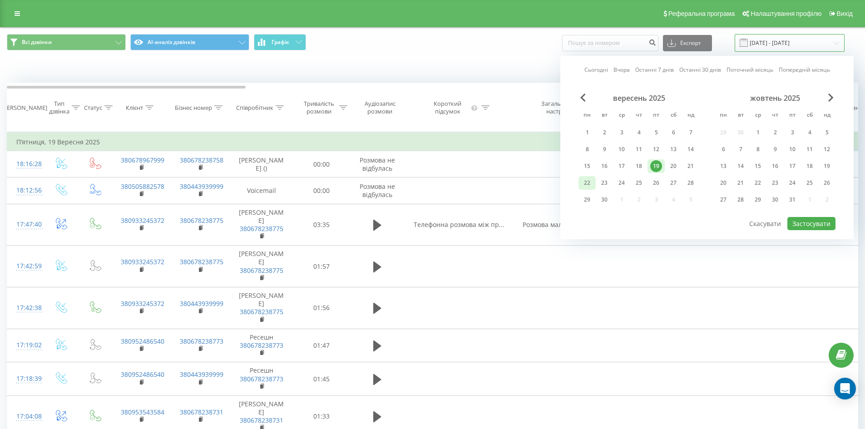 This screenshot has height=429, width=865. Describe the element at coordinates (622, 149) in the screenshot. I see `div: ср 10 вер 2025 р.` at that location.